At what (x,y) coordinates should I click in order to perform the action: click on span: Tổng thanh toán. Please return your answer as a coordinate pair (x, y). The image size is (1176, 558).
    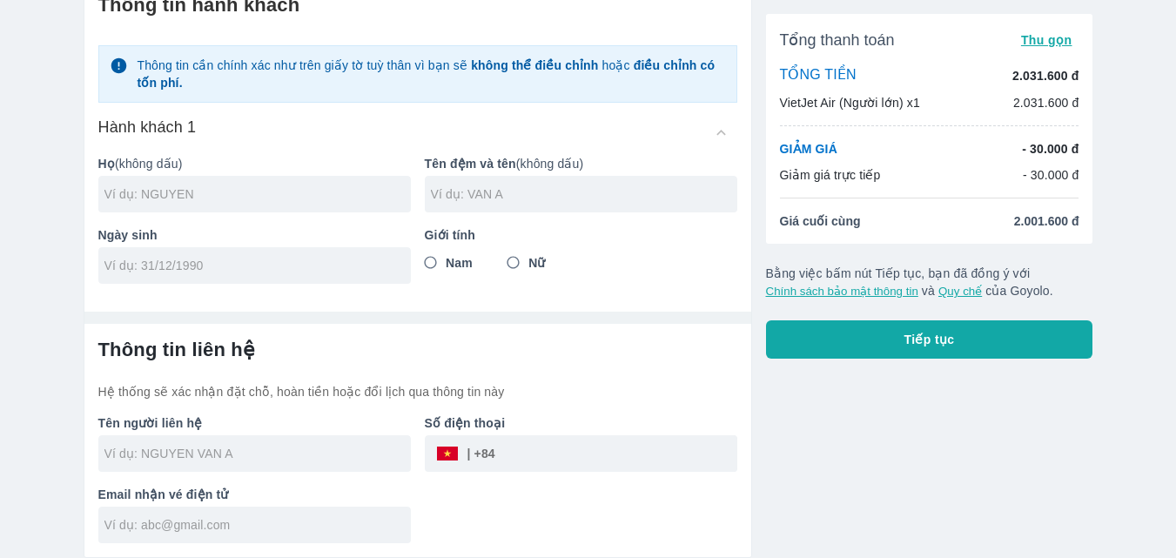
    Looking at the image, I should click on (837, 40).